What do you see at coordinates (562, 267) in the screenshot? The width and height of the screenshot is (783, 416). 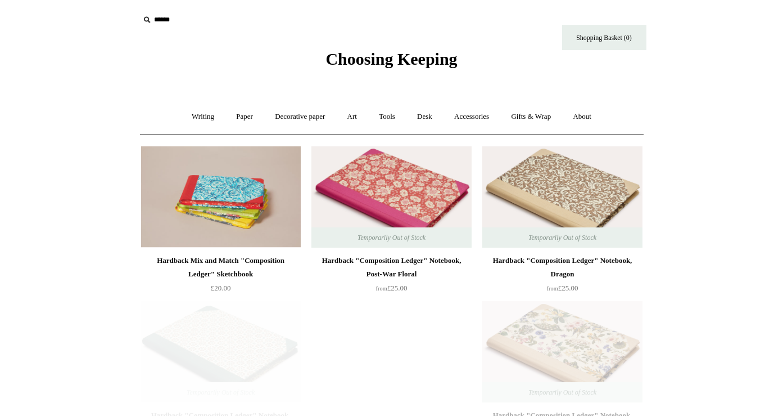 I see `div: Hardback "Composition Ledger" Notebook, Dragon` at bounding box center [562, 267].